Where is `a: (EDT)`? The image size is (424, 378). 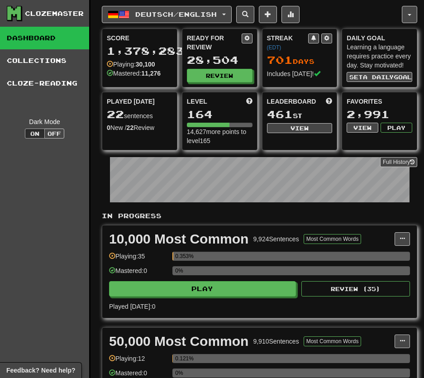
a: (EDT) is located at coordinates (274, 48).